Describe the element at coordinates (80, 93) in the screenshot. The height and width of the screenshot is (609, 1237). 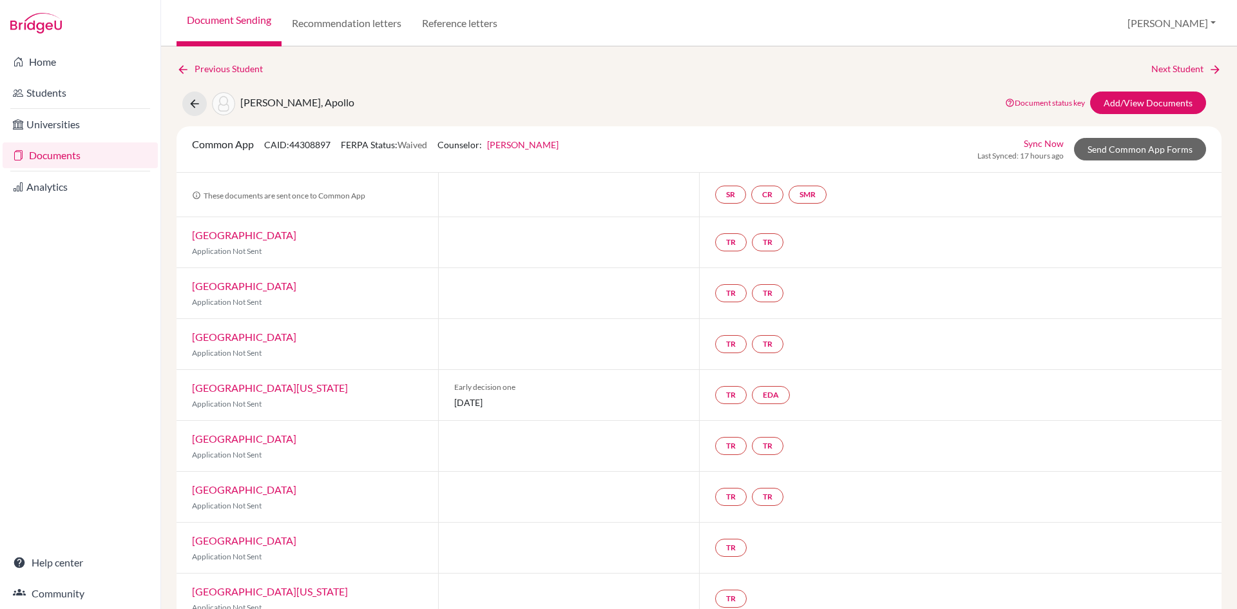
I see `a: Students` at that location.